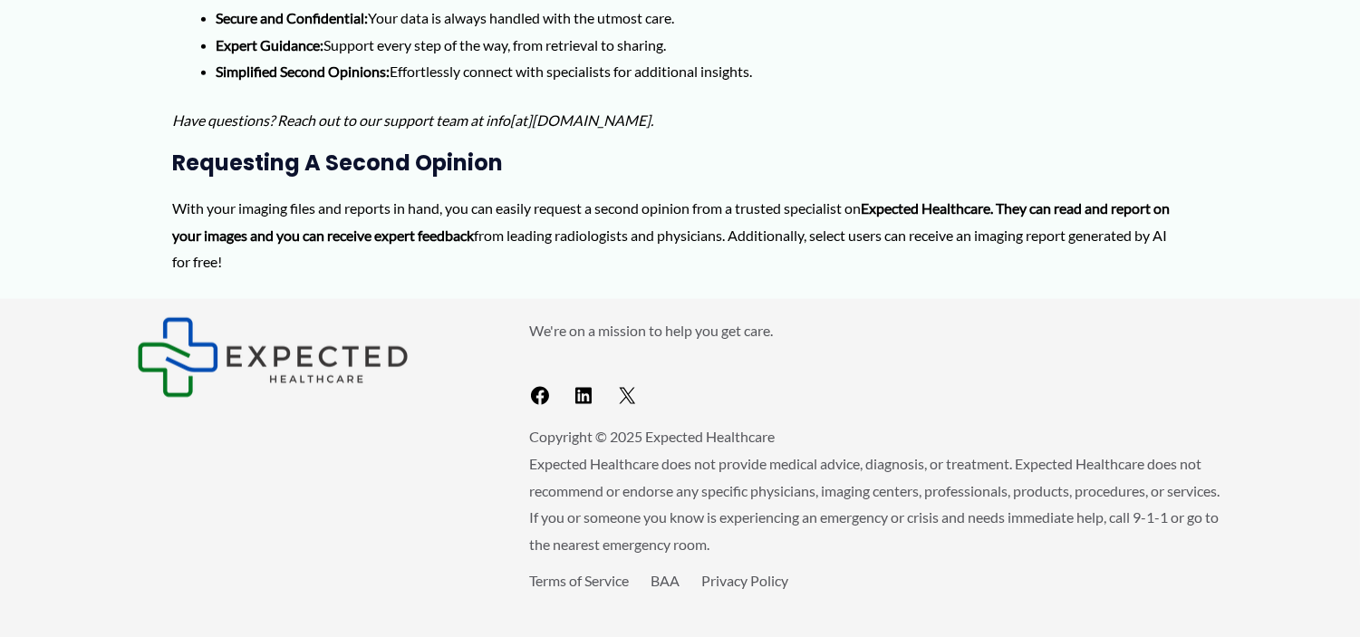 This screenshot has height=637, width=1360. I want to click on a: Privacy Policy, so click(745, 580).